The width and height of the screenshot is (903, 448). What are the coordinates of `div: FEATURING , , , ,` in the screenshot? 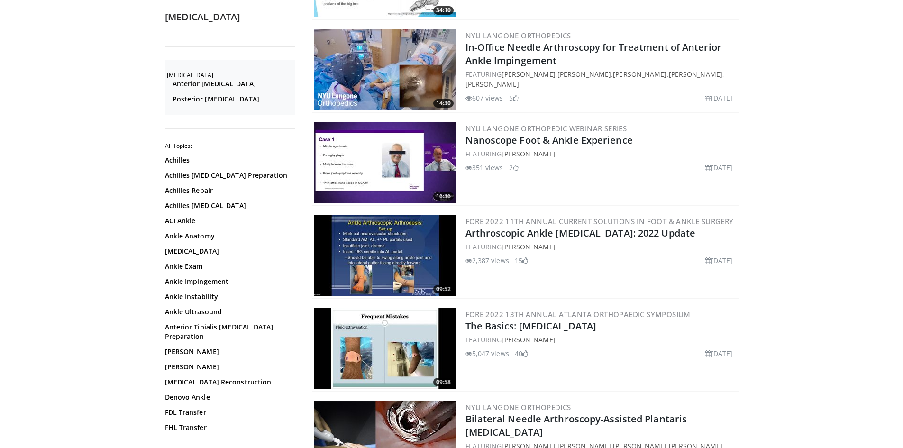 It's located at (601, 79).